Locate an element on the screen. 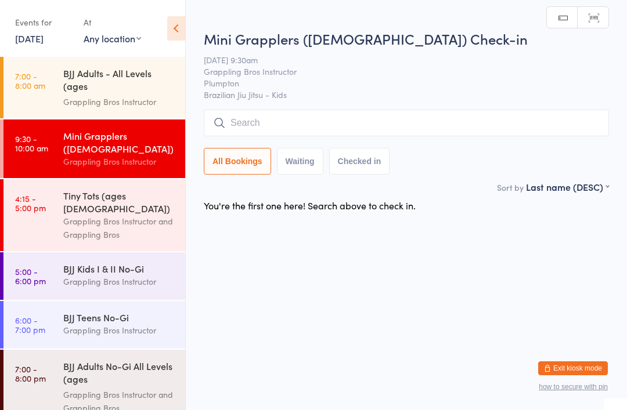 The image size is (627, 410). div: BJJ Teens No-Gi is located at coordinates (119, 318).